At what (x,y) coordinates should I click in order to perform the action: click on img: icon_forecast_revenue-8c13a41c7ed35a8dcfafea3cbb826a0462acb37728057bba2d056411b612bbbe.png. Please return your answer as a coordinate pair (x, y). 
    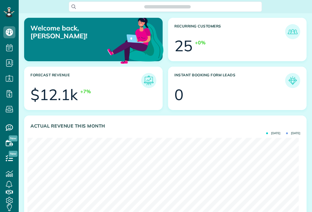
    Looking at the image, I should click on (149, 81).